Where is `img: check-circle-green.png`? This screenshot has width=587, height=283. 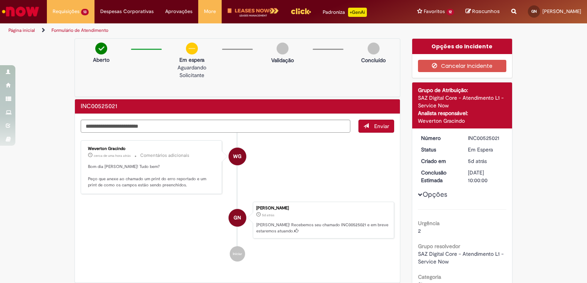 img: check-circle-green.png is located at coordinates (101, 48).